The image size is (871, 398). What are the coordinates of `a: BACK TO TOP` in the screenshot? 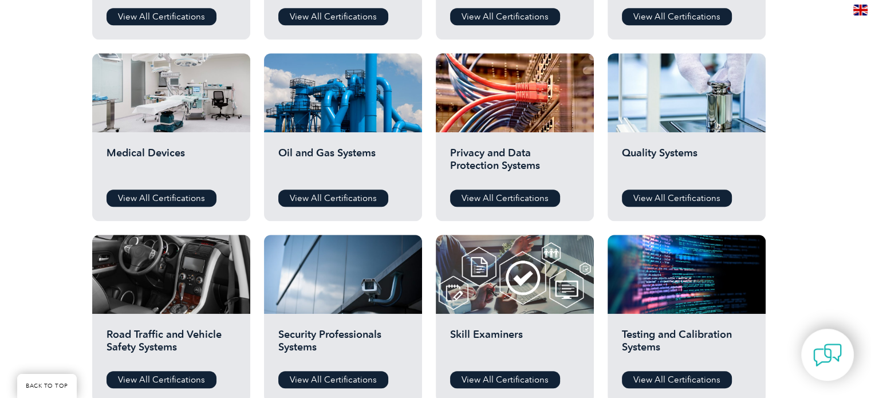 It's located at (47, 386).